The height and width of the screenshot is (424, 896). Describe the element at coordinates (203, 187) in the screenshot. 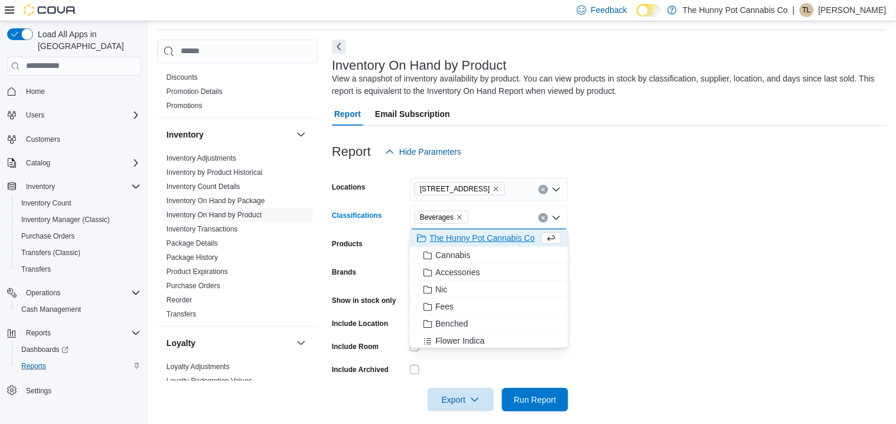

I see `a: Inventory Count Details` at that location.